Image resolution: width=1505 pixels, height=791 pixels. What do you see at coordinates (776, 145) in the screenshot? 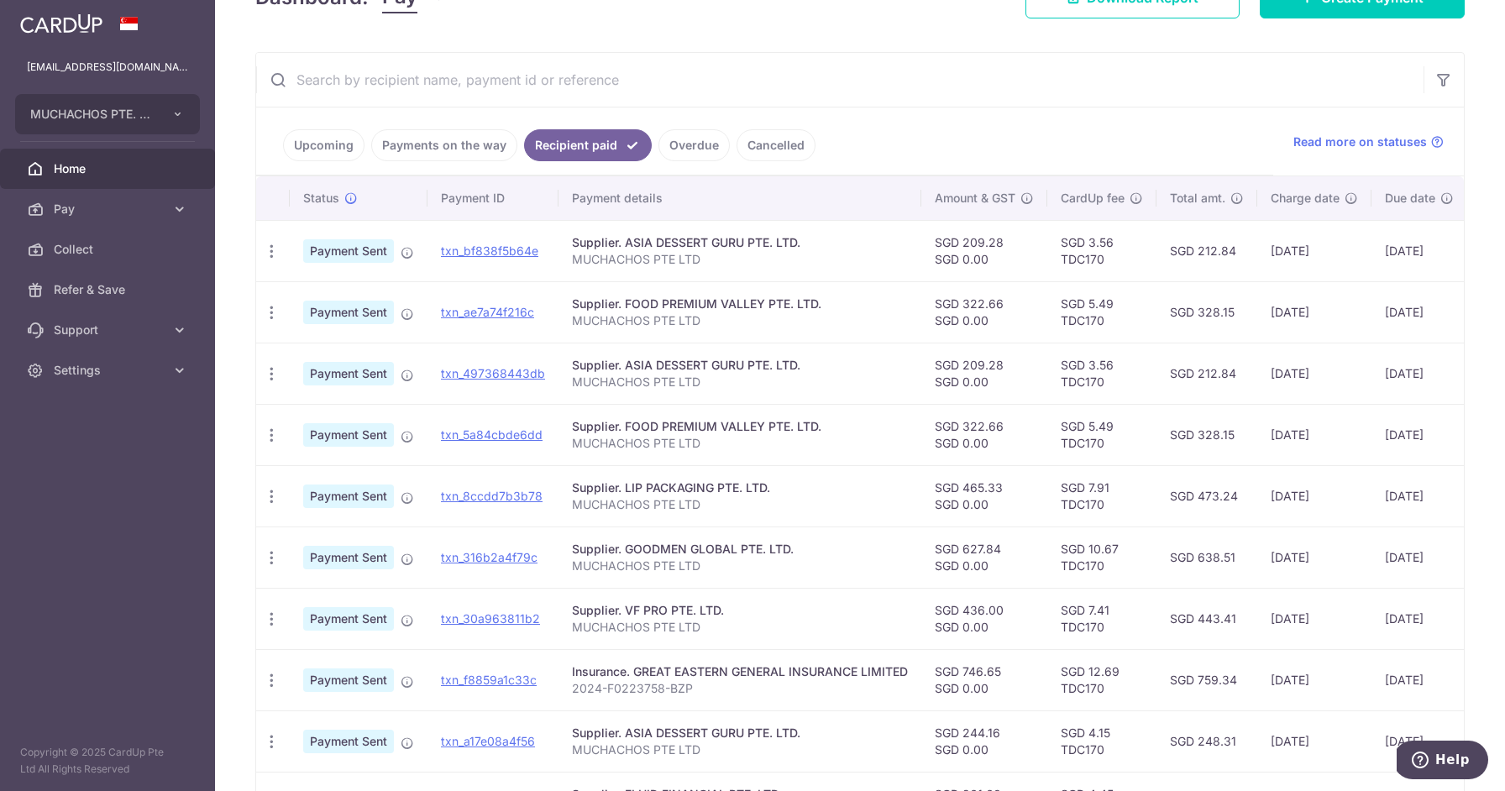
I see `a: Cancelled` at bounding box center [776, 145].